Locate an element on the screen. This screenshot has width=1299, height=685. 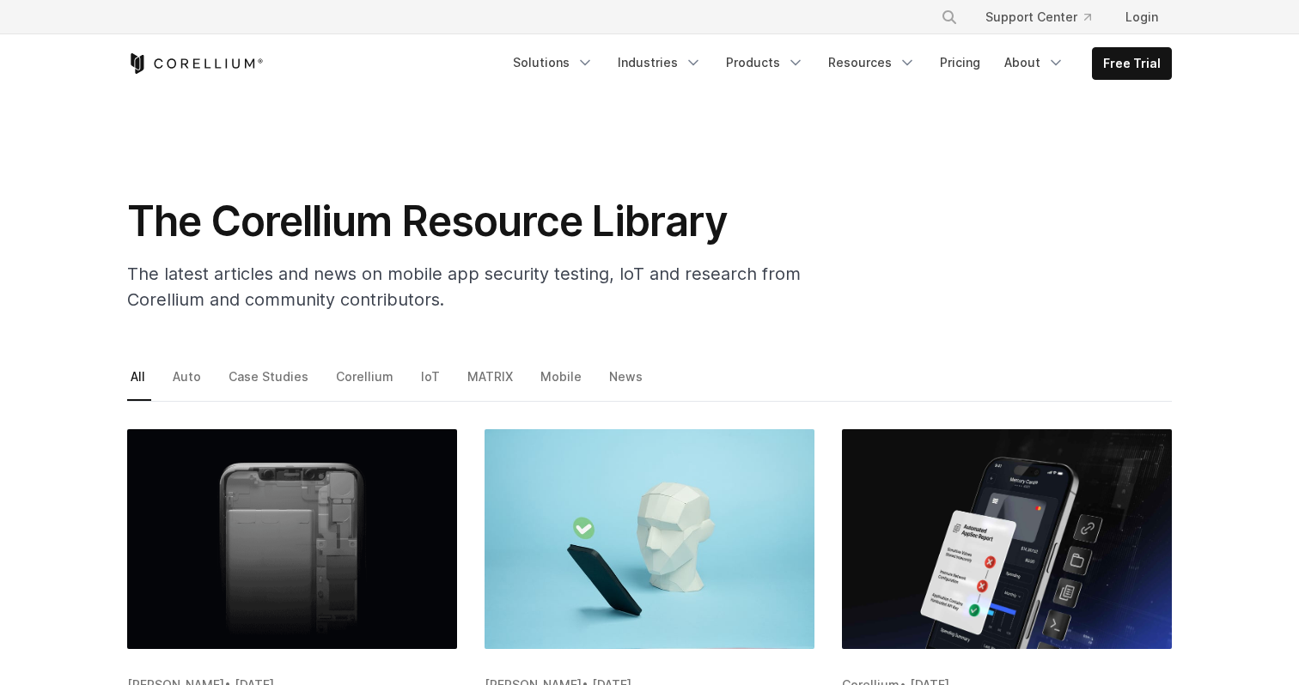
a: Corellium is located at coordinates (366, 383).